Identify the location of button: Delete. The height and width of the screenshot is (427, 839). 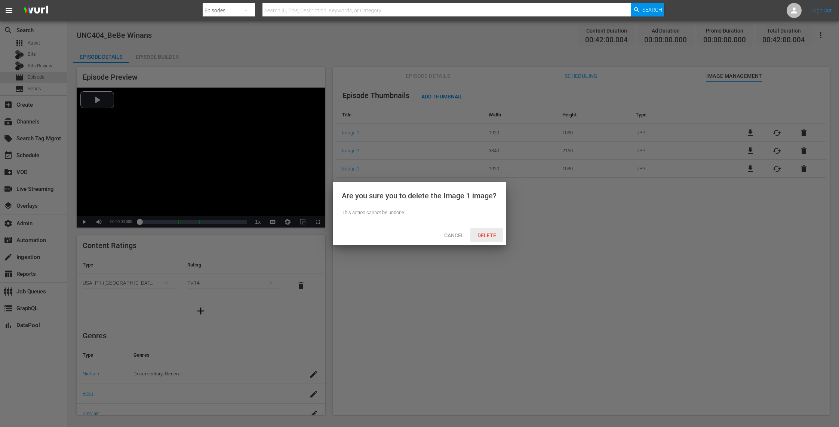
(487, 235).